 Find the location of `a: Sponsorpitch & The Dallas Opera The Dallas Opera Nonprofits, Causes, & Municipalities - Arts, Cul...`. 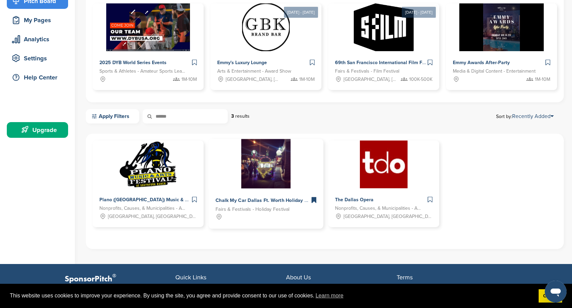

a: Sponsorpitch & The Dallas Opera The Dallas Opera Nonprofits, Causes, & Municipalities - Arts, Cul... is located at coordinates (384, 184).